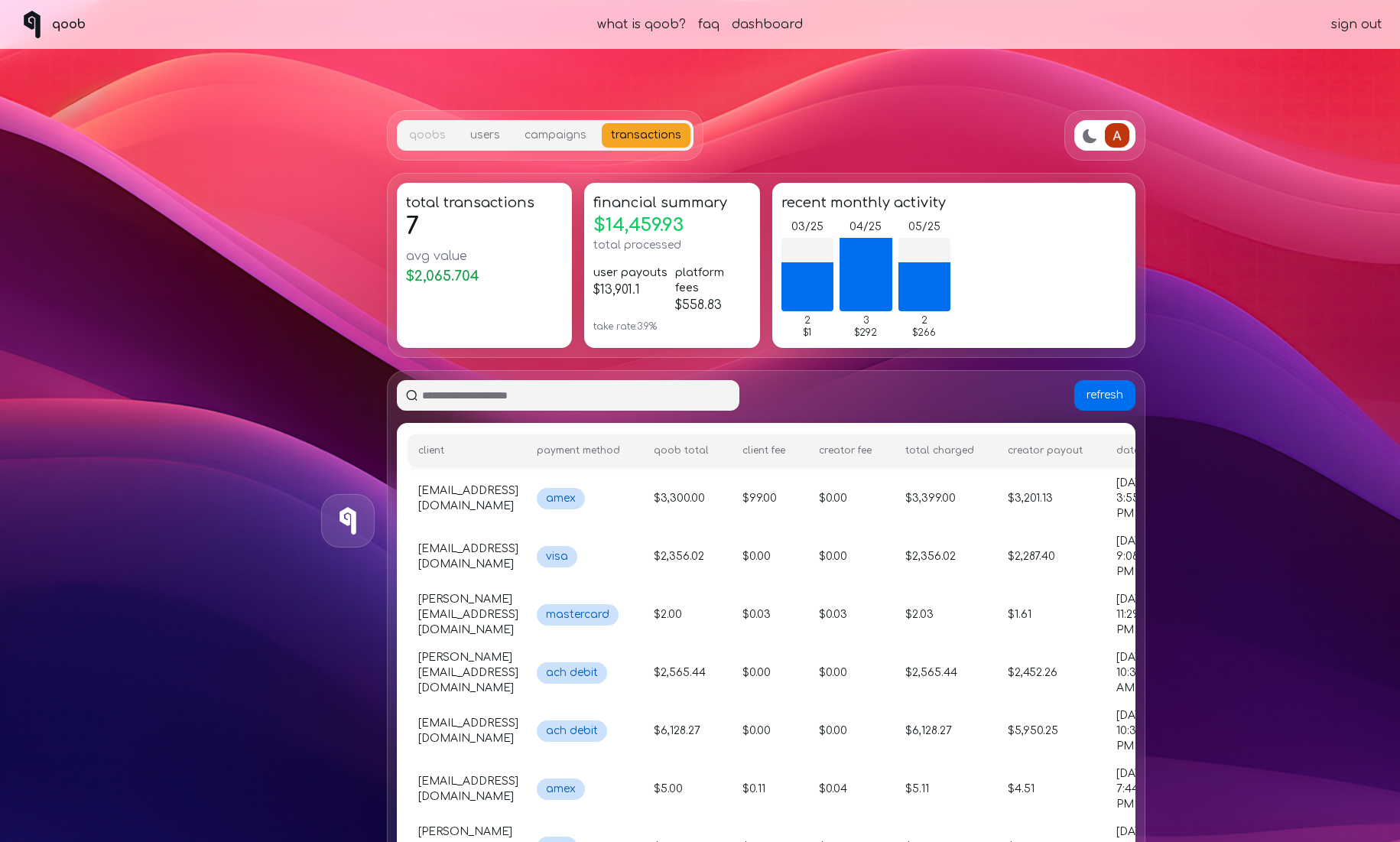 The height and width of the screenshot is (842, 1400). What do you see at coordinates (672, 246) in the screenshot?
I see `div: total processed` at bounding box center [672, 246].